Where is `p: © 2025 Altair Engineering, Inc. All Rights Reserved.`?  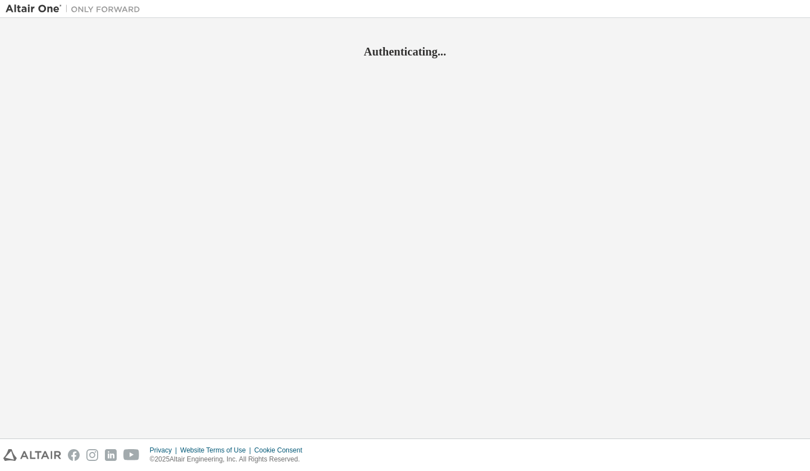 p: © 2025 Altair Engineering, Inc. All Rights Reserved. is located at coordinates (229, 459).